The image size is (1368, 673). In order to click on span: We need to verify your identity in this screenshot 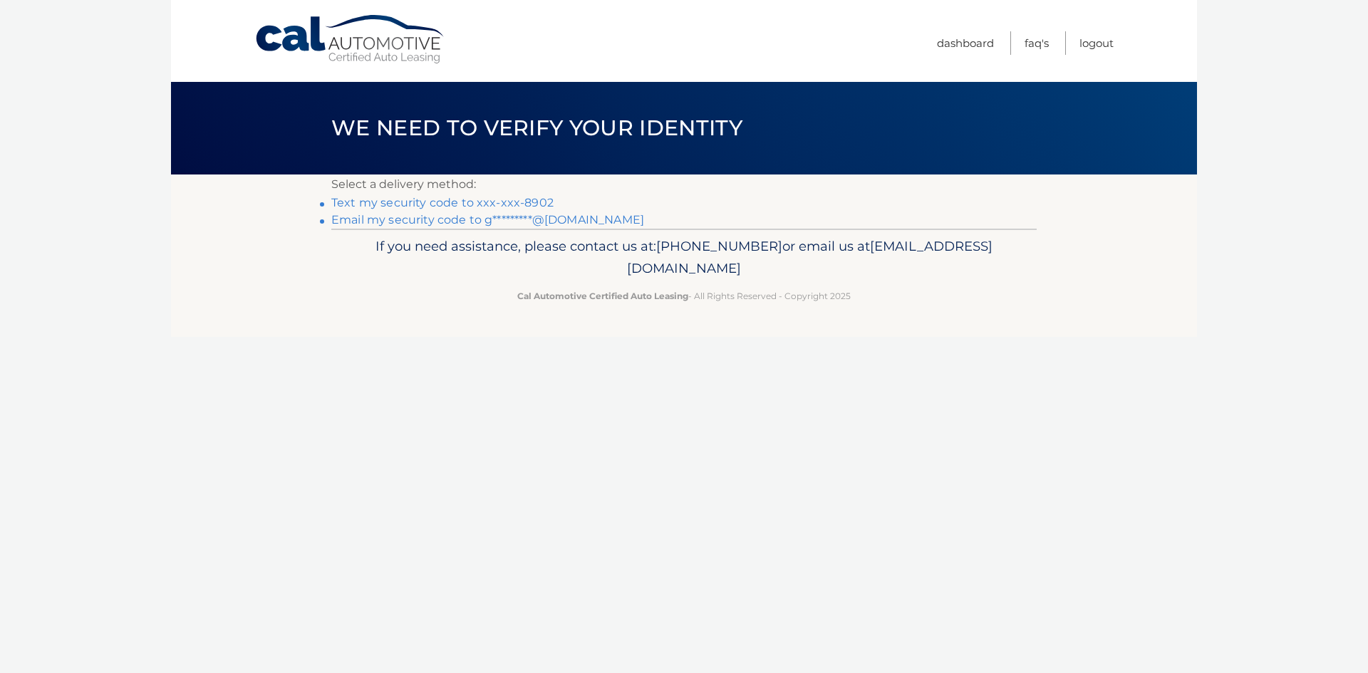, I will do `click(537, 128)`.